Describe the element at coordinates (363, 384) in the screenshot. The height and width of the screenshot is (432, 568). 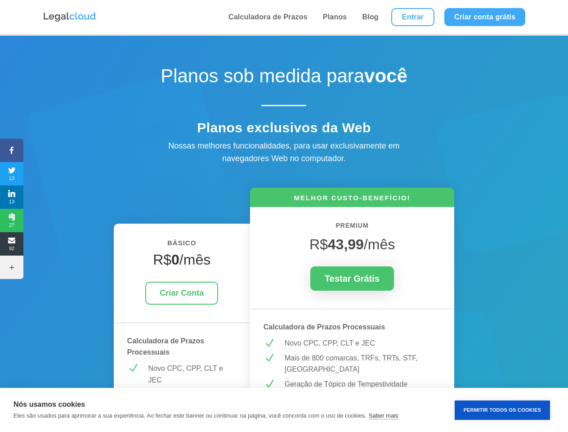
I see `p: Geração de Tópico de Tempestividade` at that location.